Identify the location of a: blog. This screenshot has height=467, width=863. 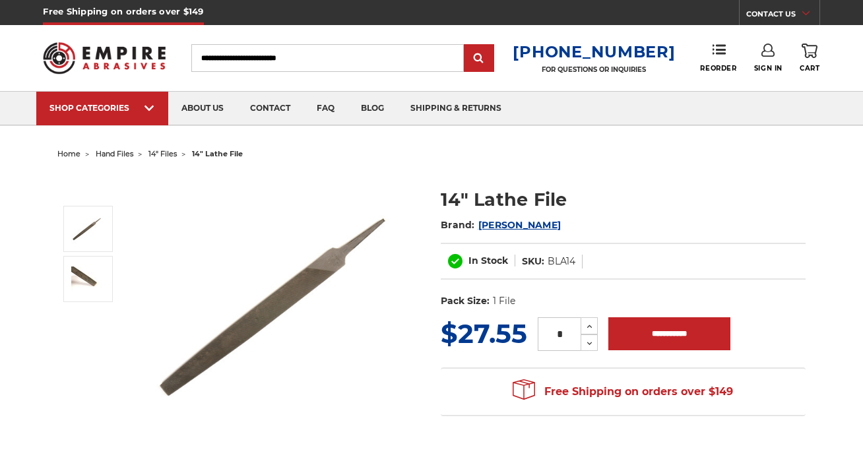
(372, 108).